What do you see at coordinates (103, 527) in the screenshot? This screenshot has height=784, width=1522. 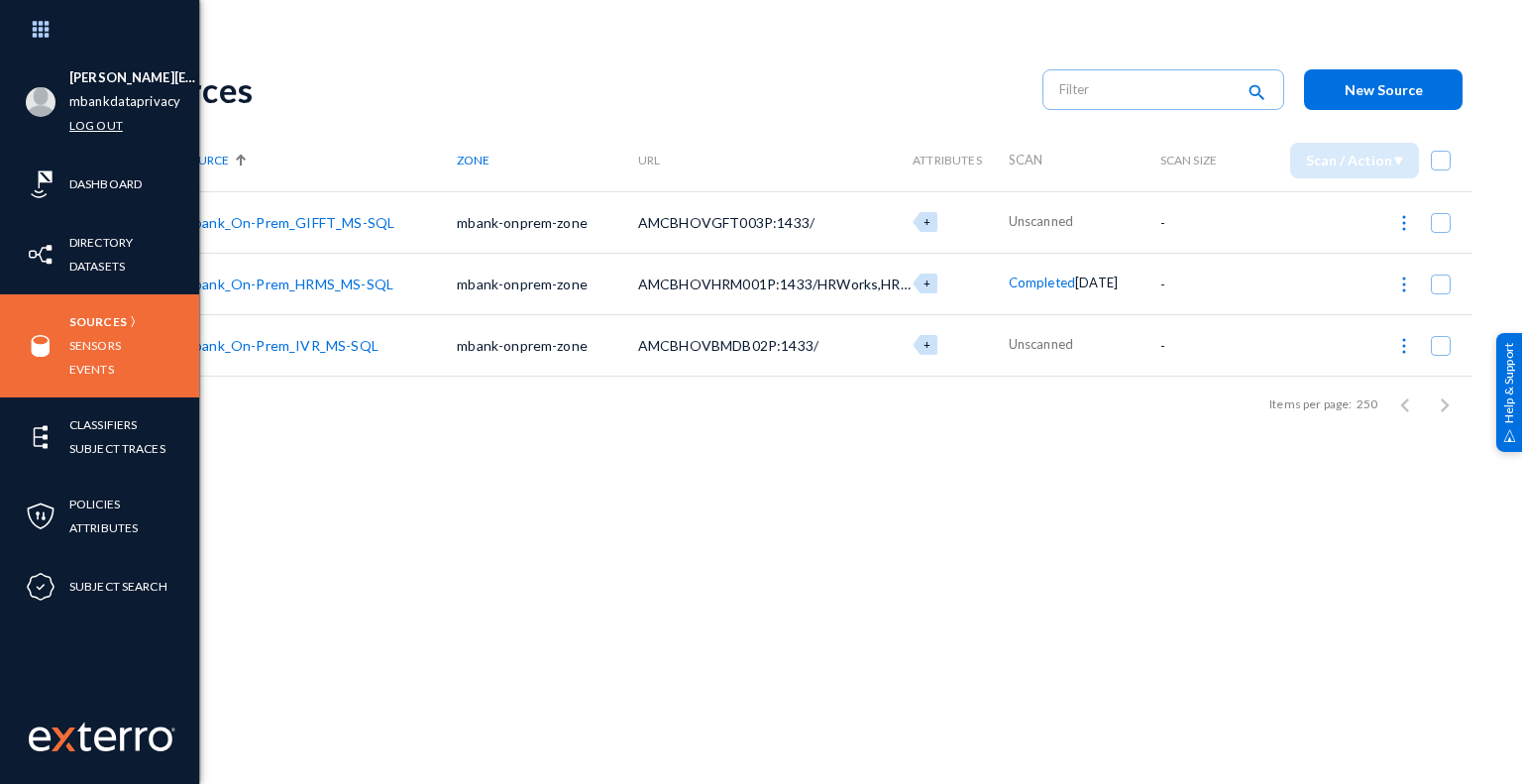 I see `a: Attributes` at bounding box center [103, 527].